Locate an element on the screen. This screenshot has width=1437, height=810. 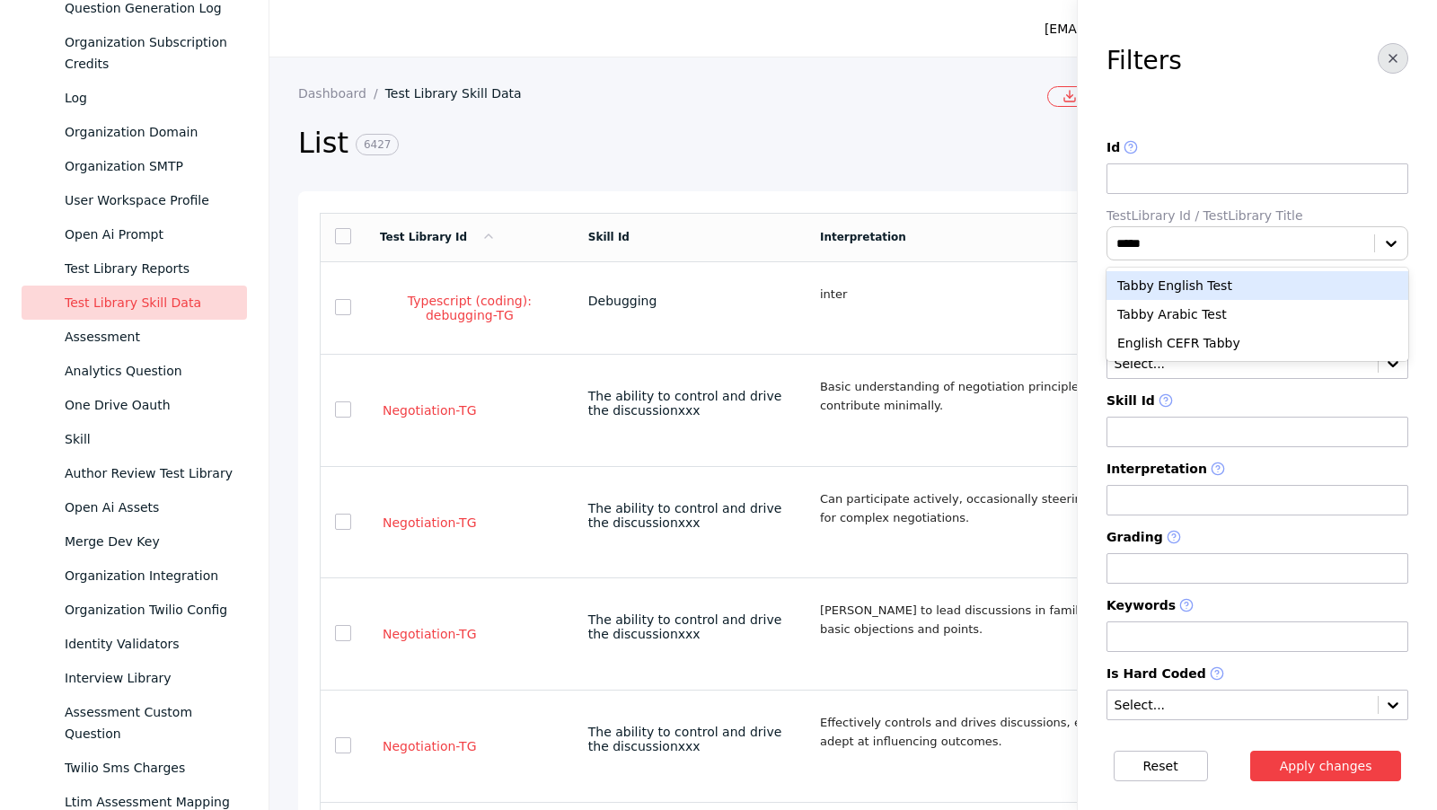
a: Skill Id is located at coordinates (609, 237).